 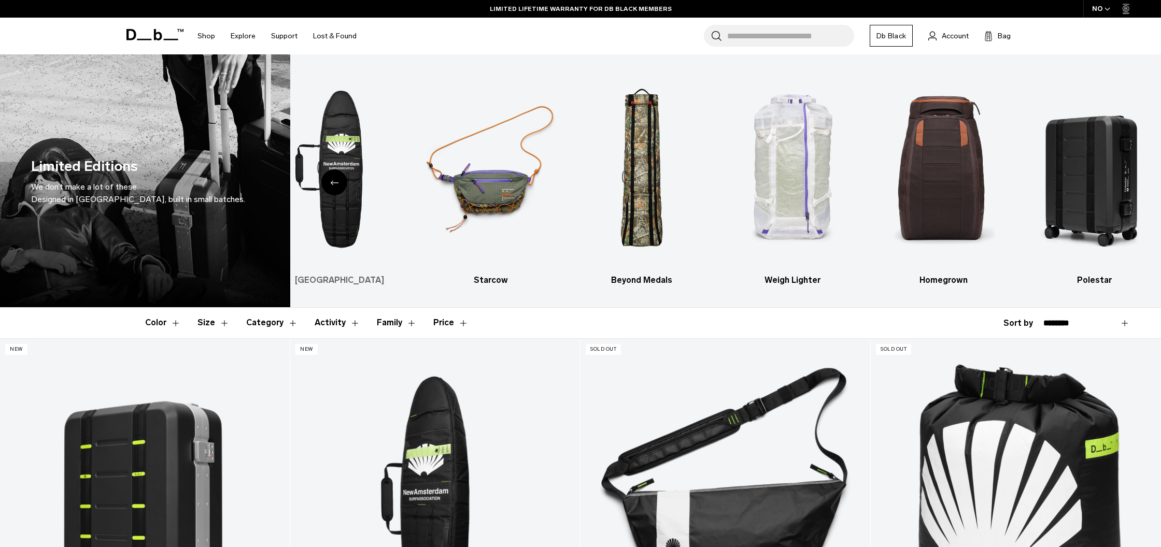 I want to click on h3: Weigh Lighter, so click(x=793, y=280).